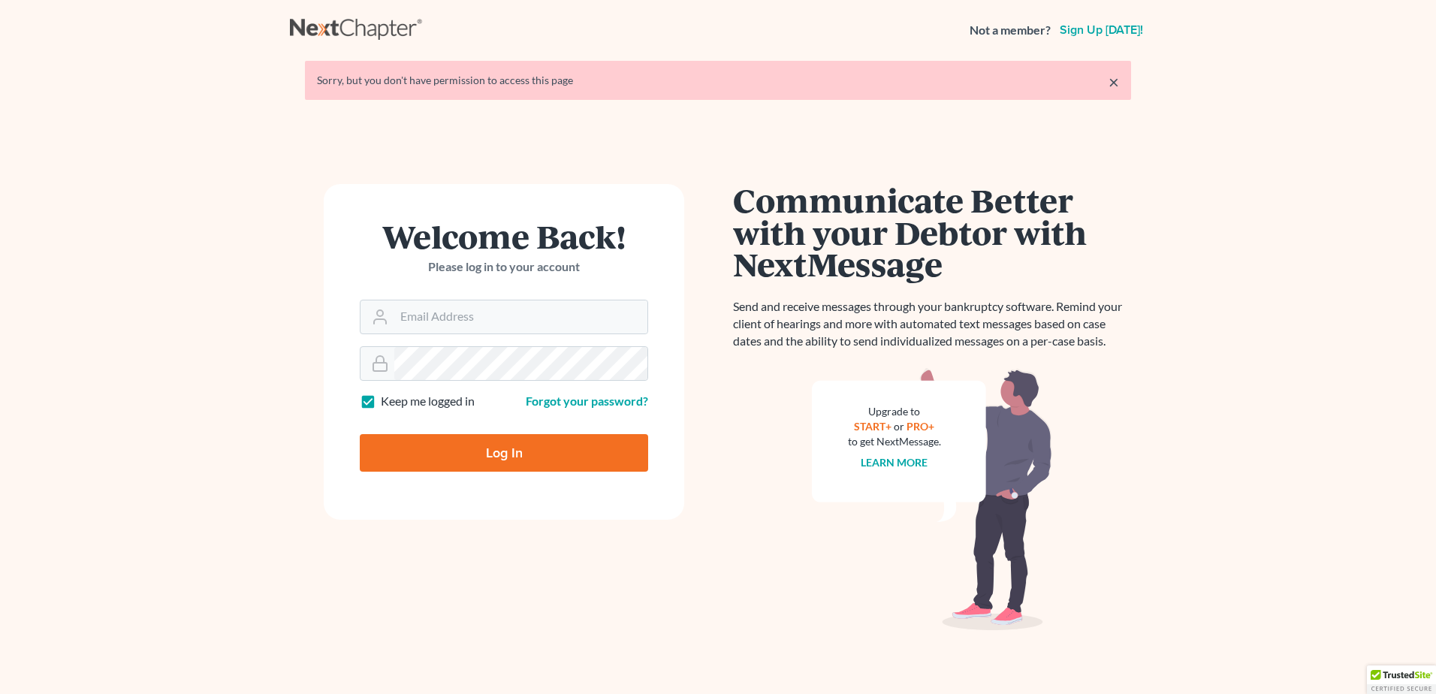  Describe the element at coordinates (520, 317) in the screenshot. I see `input: Email Address` at that location.